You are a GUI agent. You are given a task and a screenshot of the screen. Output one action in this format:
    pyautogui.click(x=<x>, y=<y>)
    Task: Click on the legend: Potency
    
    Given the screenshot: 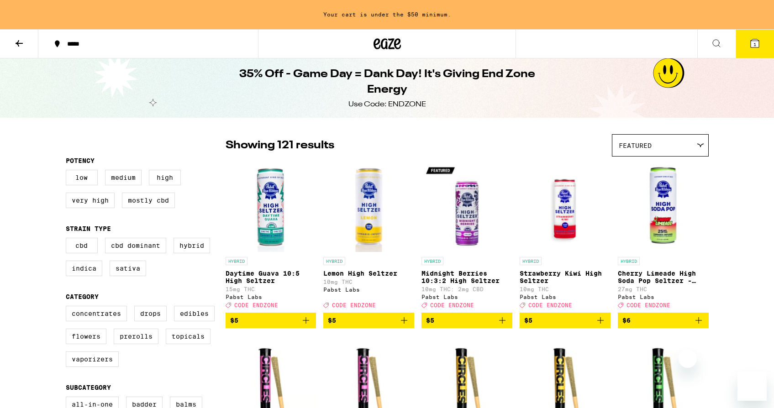 What is the action you would take?
    pyautogui.click(x=80, y=161)
    